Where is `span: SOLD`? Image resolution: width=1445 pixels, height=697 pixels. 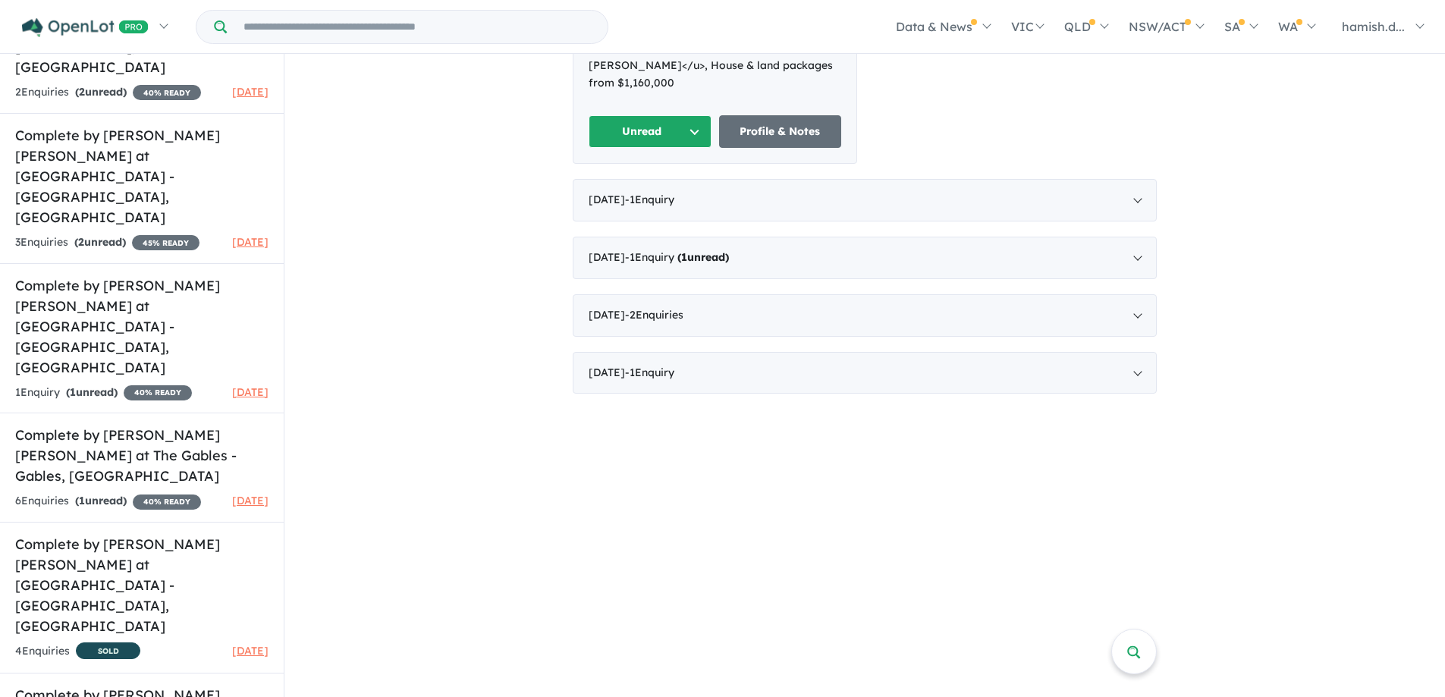 span: SOLD is located at coordinates (108, 651).